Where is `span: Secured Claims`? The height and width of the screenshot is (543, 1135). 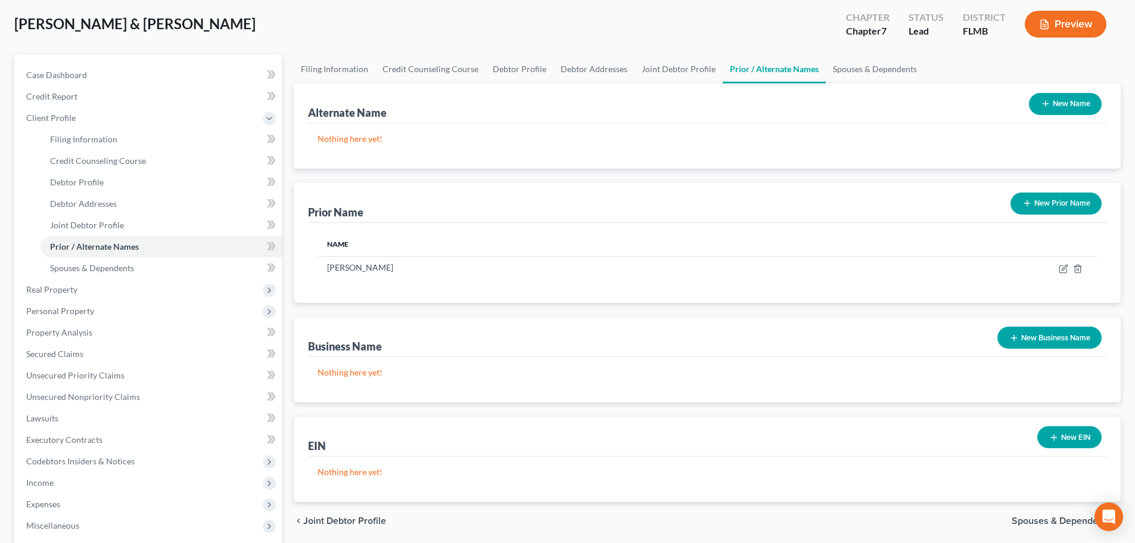 span: Secured Claims is located at coordinates (55, 353).